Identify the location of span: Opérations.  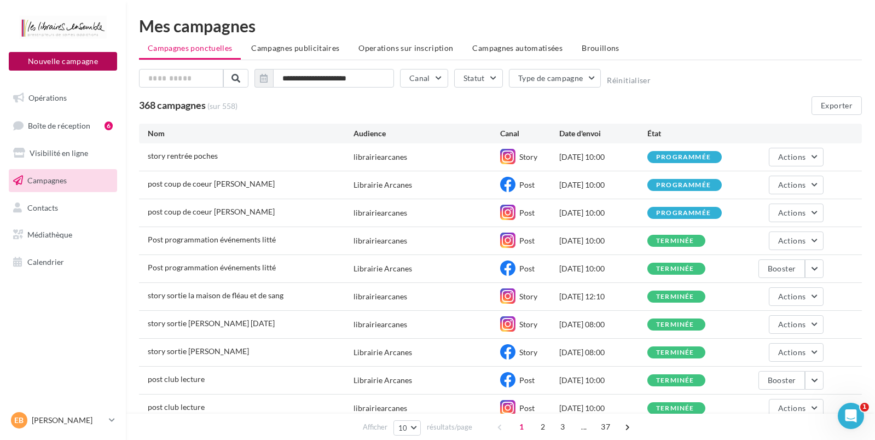
(48, 97).